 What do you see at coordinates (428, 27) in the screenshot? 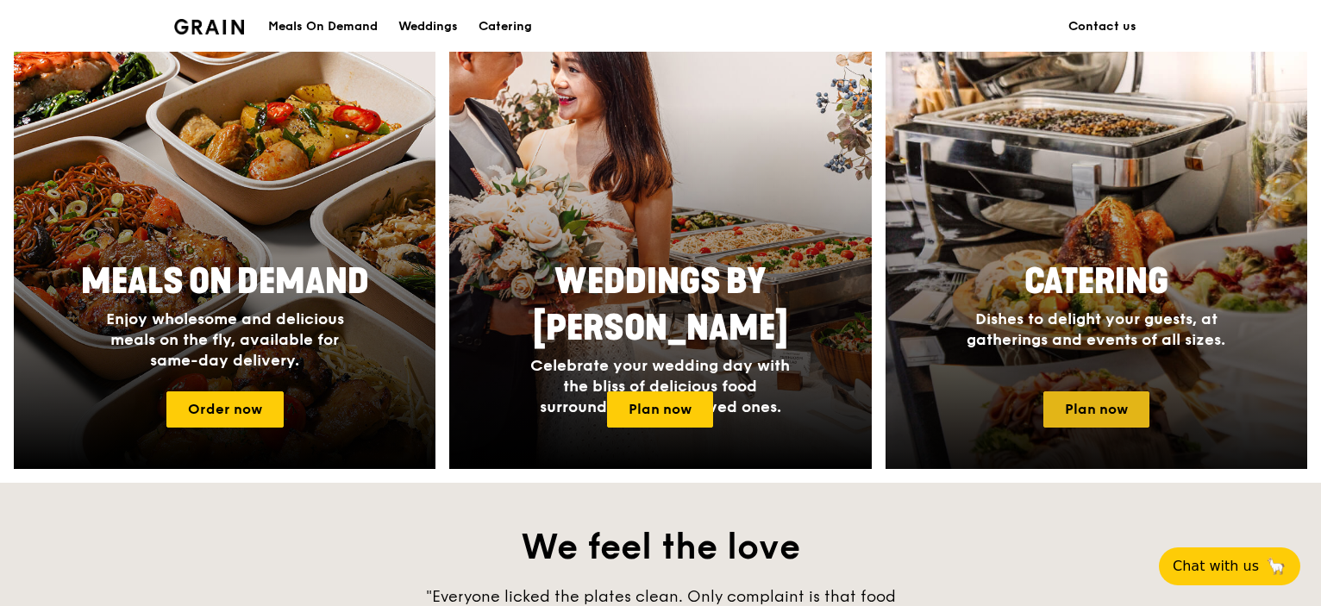
I see `div: Weddings` at bounding box center [428, 27].